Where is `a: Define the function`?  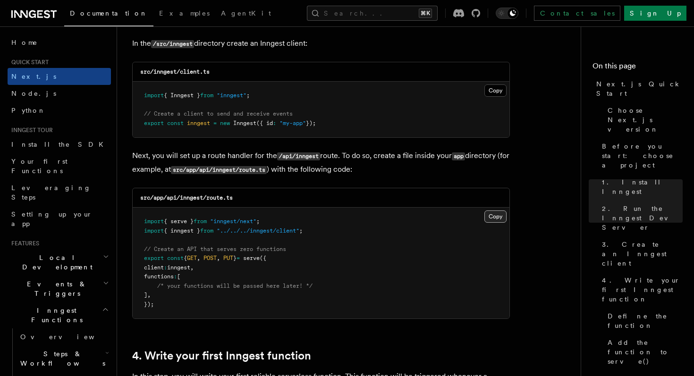
a: Define the function is located at coordinates (643, 321).